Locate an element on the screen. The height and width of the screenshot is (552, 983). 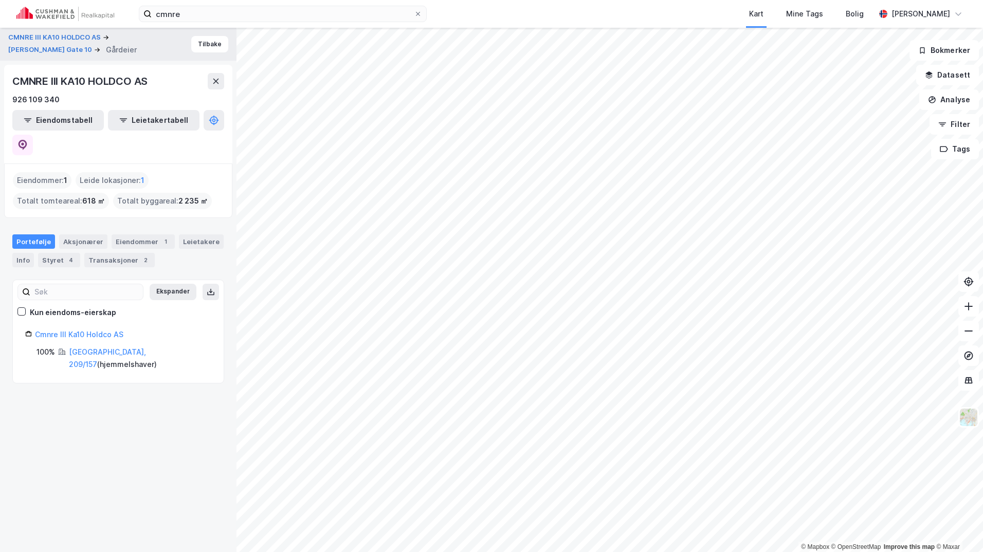
input: Søk is located at coordinates (86, 292).